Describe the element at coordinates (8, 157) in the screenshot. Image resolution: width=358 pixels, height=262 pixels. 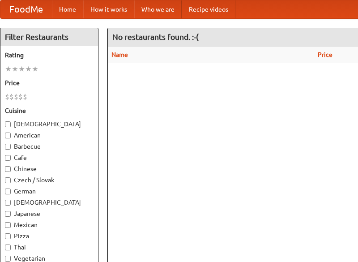
I see `input: Cafe` at that location.